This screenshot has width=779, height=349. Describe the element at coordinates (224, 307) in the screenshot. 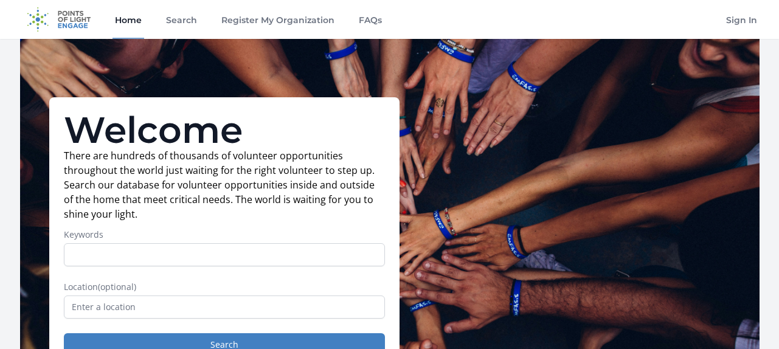

I see `input: Enter a location` at that location.